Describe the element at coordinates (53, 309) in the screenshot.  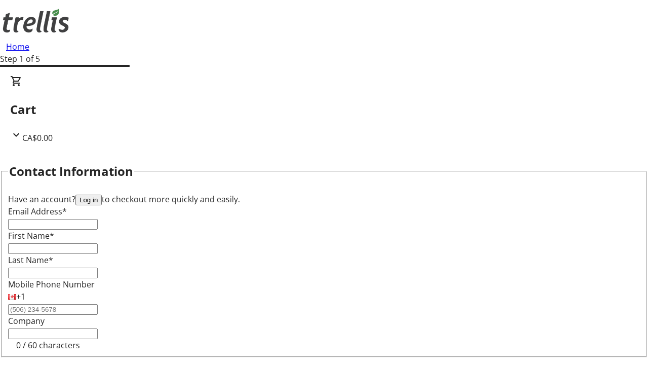
I see `input: (506) 234-5678` at that location.